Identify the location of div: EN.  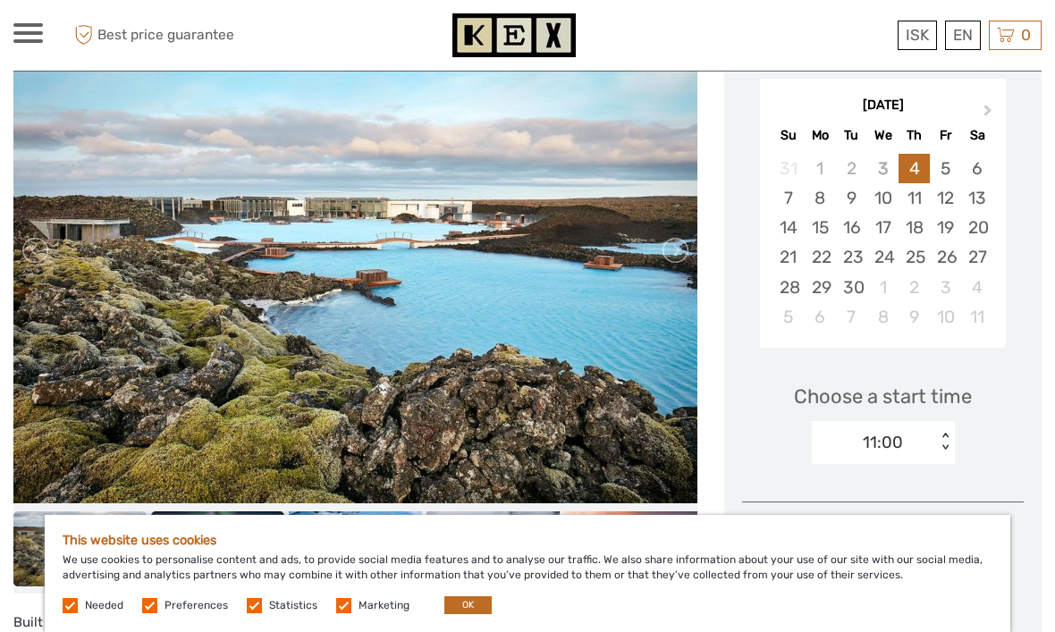
(963, 35).